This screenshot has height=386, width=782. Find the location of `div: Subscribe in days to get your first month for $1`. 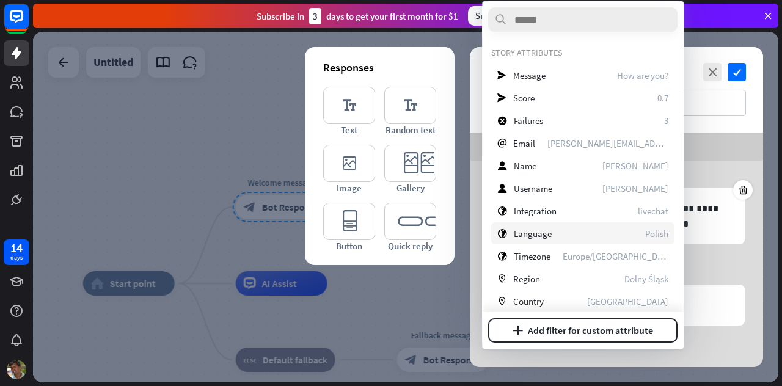

div: Subscribe in days to get your first month for $1 is located at coordinates (357, 16).